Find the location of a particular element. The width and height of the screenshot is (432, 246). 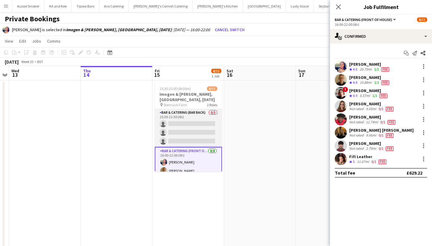

span: 4.8 is located at coordinates (355, 82).